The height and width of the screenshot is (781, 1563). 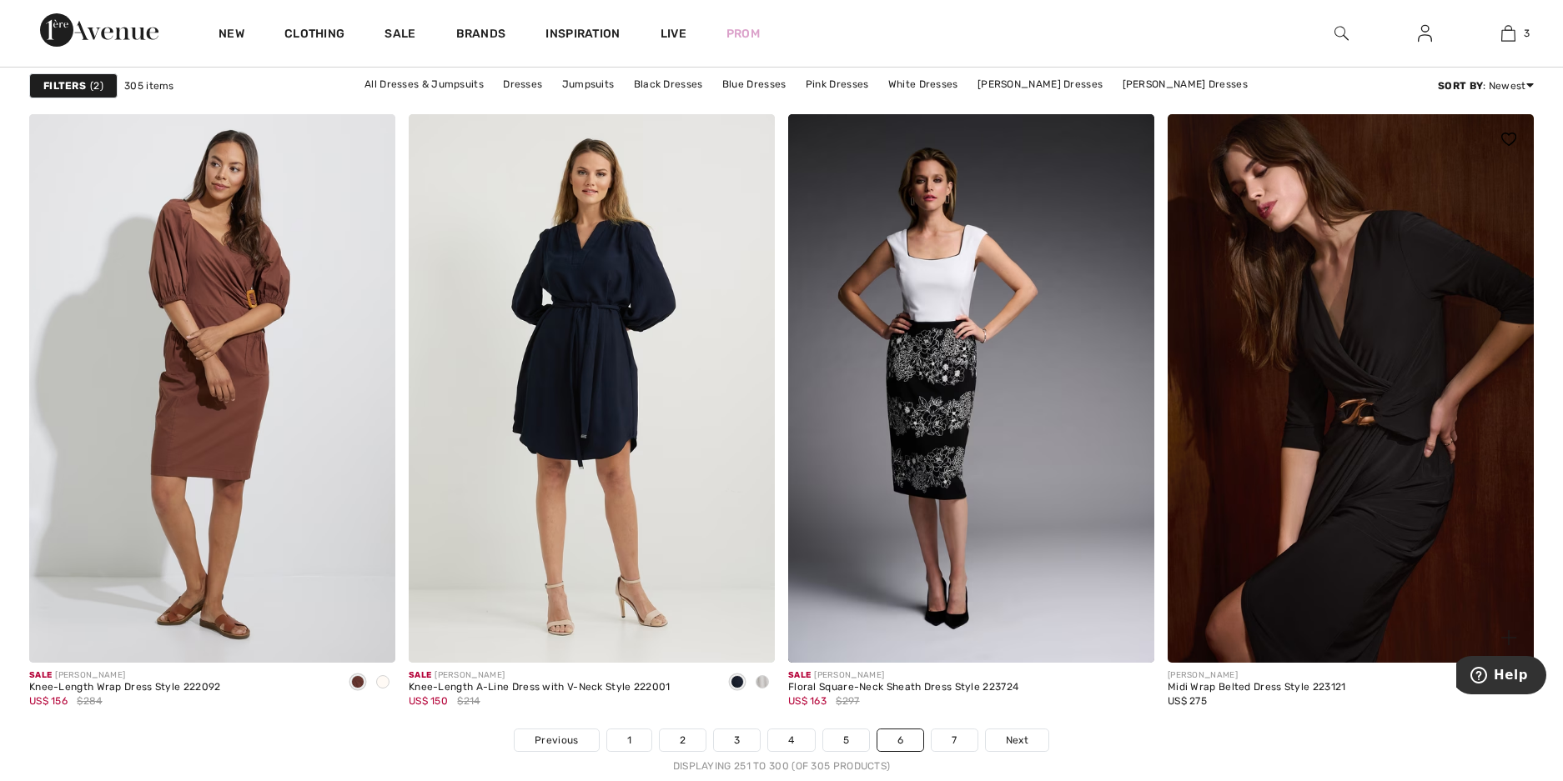 What do you see at coordinates (522, 84) in the screenshot?
I see `a: Dresses` at bounding box center [522, 84].